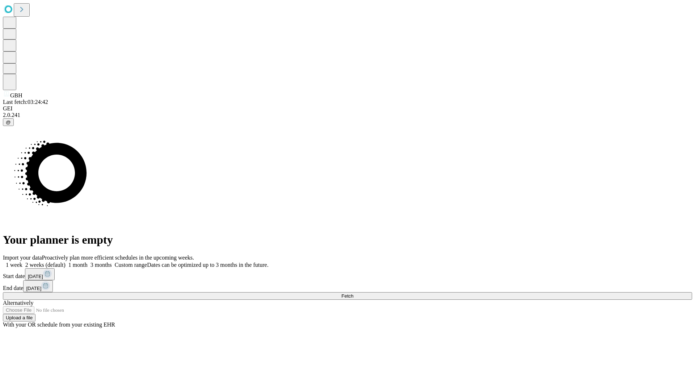  What do you see at coordinates (347, 240) in the screenshot?
I see `h1: Your planner is empty` at bounding box center [347, 240].